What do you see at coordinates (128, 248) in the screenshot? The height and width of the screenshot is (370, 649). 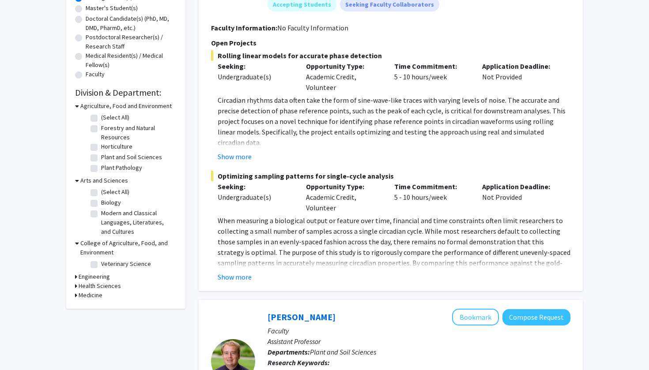 I see `h3: College of Agriculture, Food, and Environment` at bounding box center [128, 248].